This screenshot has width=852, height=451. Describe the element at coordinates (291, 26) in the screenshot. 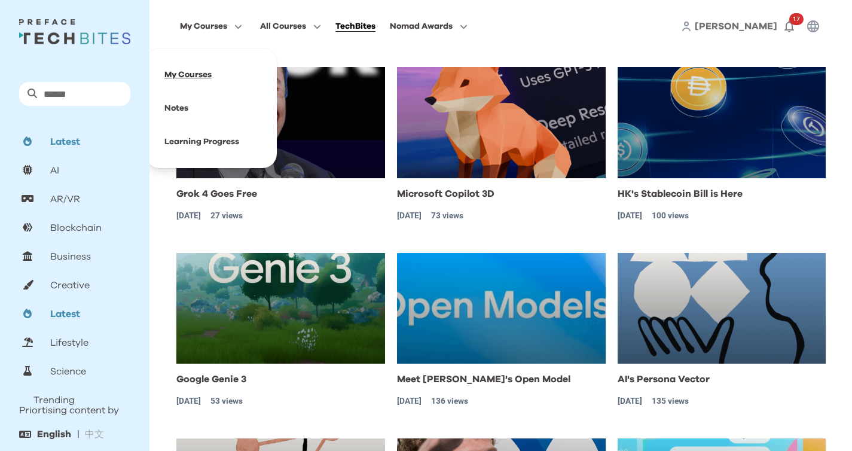

I see `button: All Courses` at that location.